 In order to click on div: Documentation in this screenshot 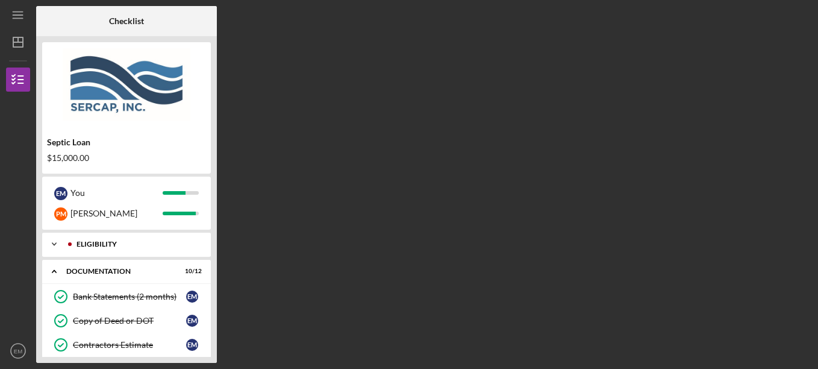, I will do `click(119, 271)`.